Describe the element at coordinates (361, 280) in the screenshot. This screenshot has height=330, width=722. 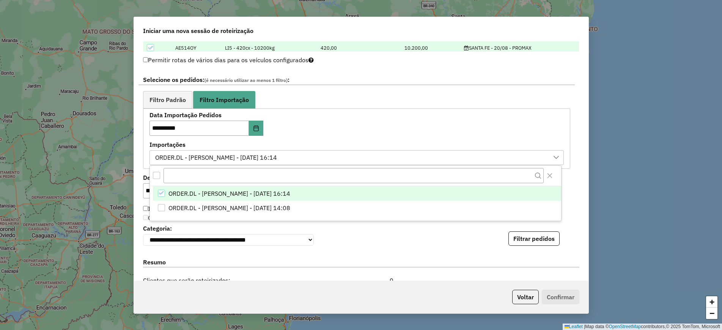
I see `div: 0` at that location.